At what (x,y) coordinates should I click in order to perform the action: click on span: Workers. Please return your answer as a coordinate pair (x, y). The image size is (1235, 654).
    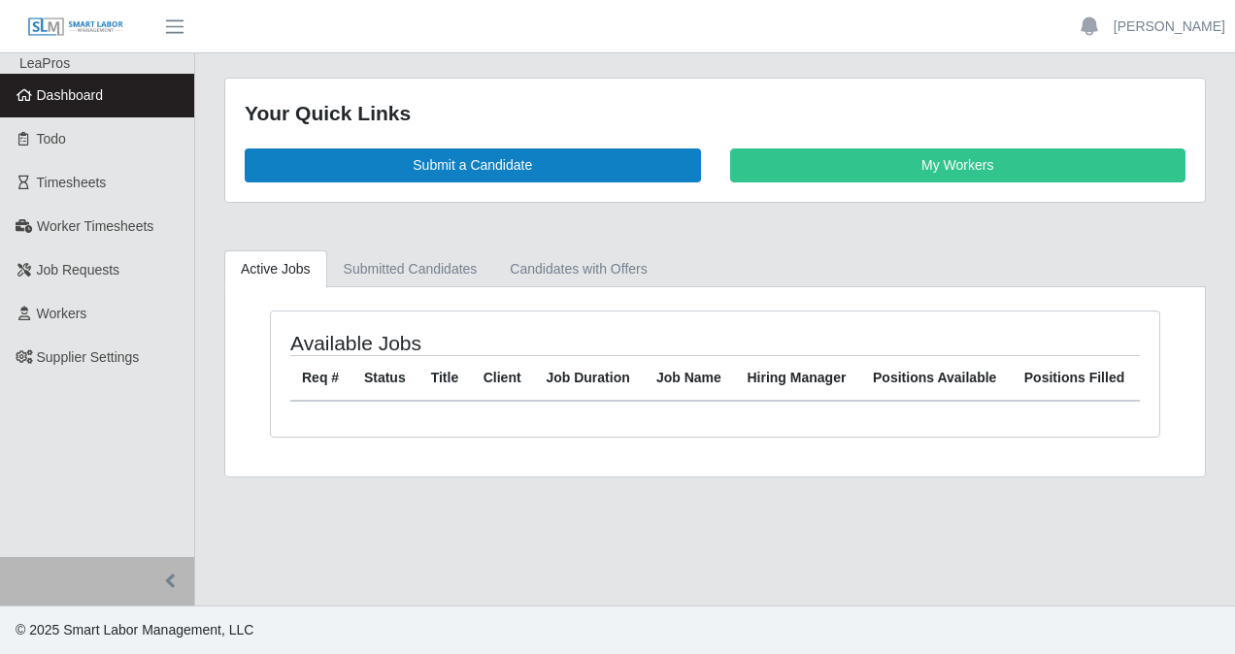
    Looking at the image, I should click on (62, 313).